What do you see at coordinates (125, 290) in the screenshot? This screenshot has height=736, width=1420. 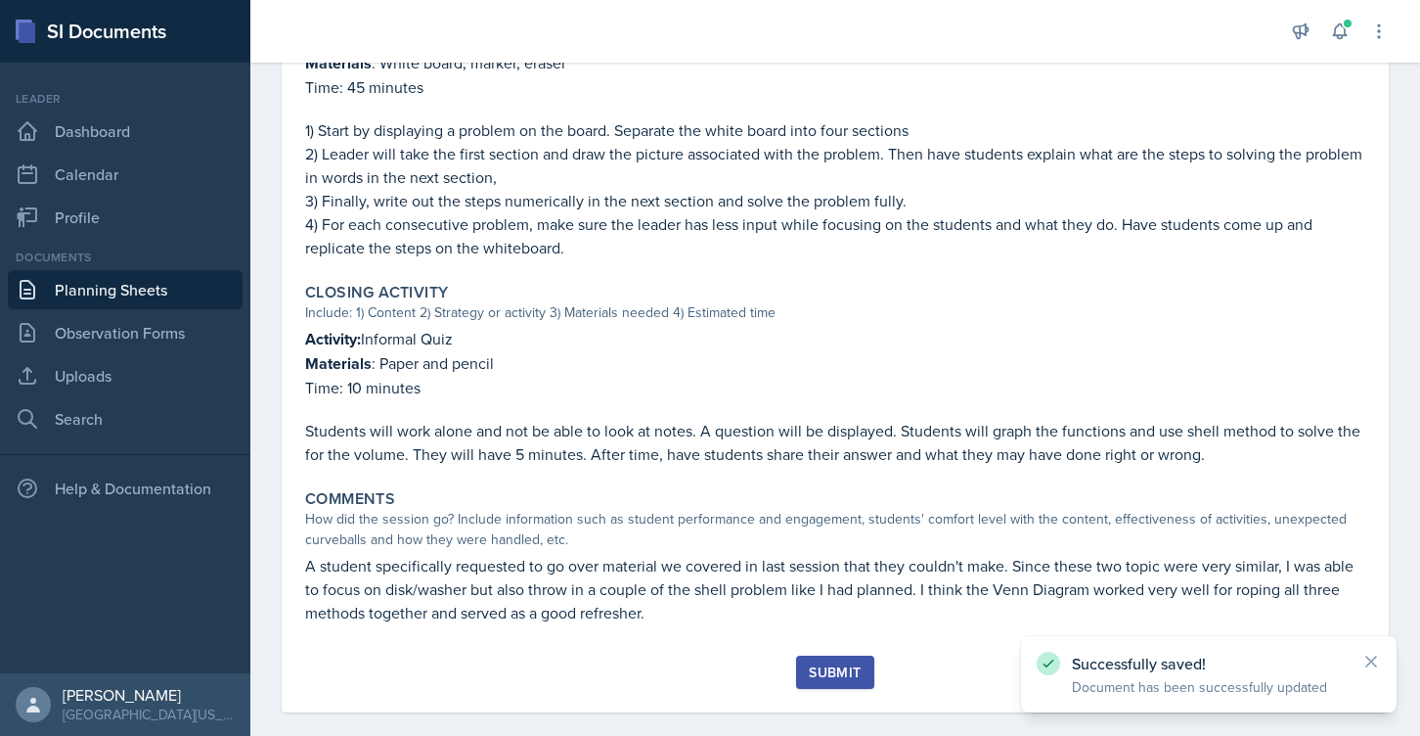 I see `a: Planning Sheets` at bounding box center [125, 290].